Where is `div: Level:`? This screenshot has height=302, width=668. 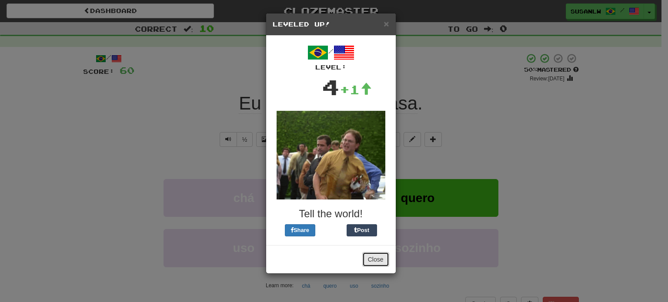
div: Level: is located at coordinates (331, 67).